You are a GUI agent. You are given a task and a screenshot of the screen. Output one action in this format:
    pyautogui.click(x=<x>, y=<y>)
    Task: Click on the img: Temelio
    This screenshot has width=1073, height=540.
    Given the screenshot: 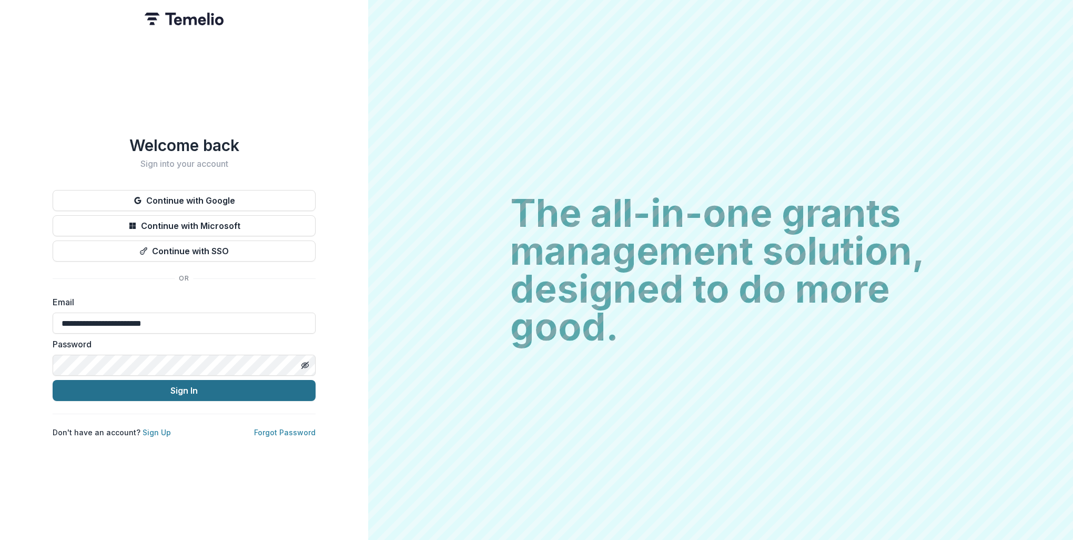 What is the action you would take?
    pyautogui.click(x=184, y=19)
    